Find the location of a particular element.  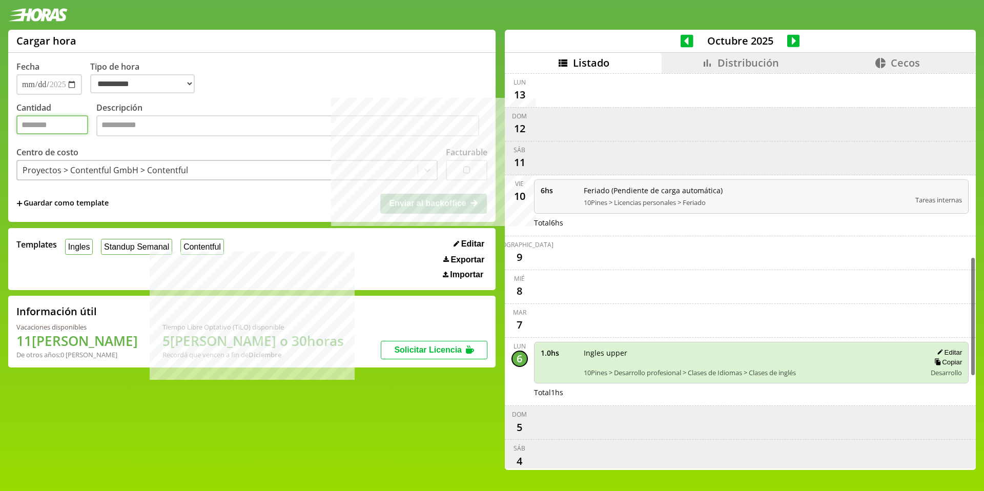

label: Fecha is located at coordinates (28, 67).